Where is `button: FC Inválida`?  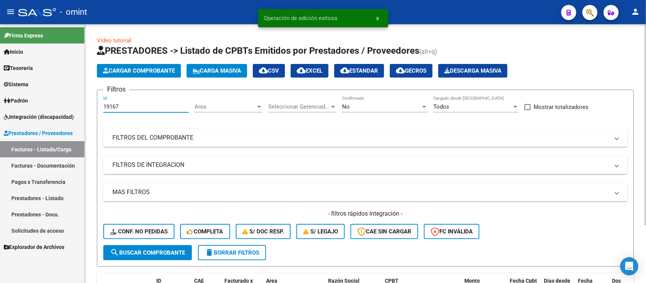
button: FC Inválida is located at coordinates (452, 232).